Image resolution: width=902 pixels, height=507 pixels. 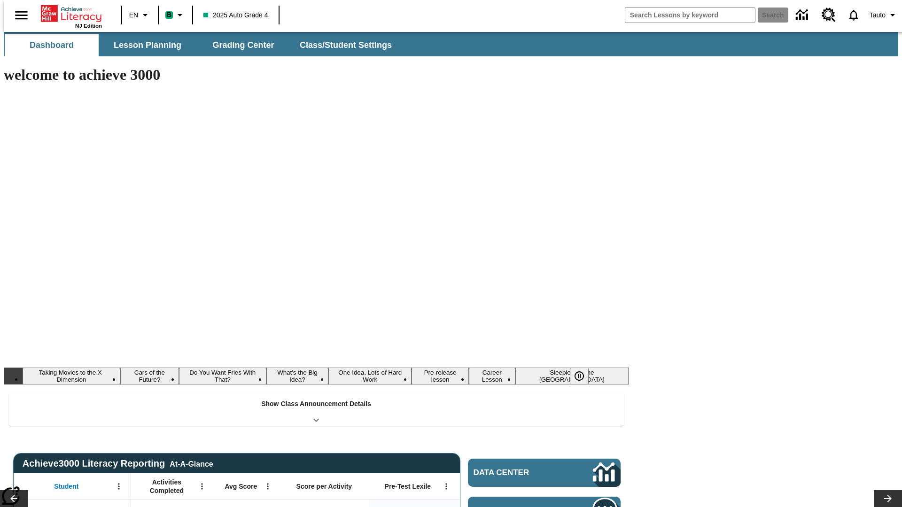 I want to click on button: Slide 5 One Idea, Lots of Hard Work, so click(x=370, y=376).